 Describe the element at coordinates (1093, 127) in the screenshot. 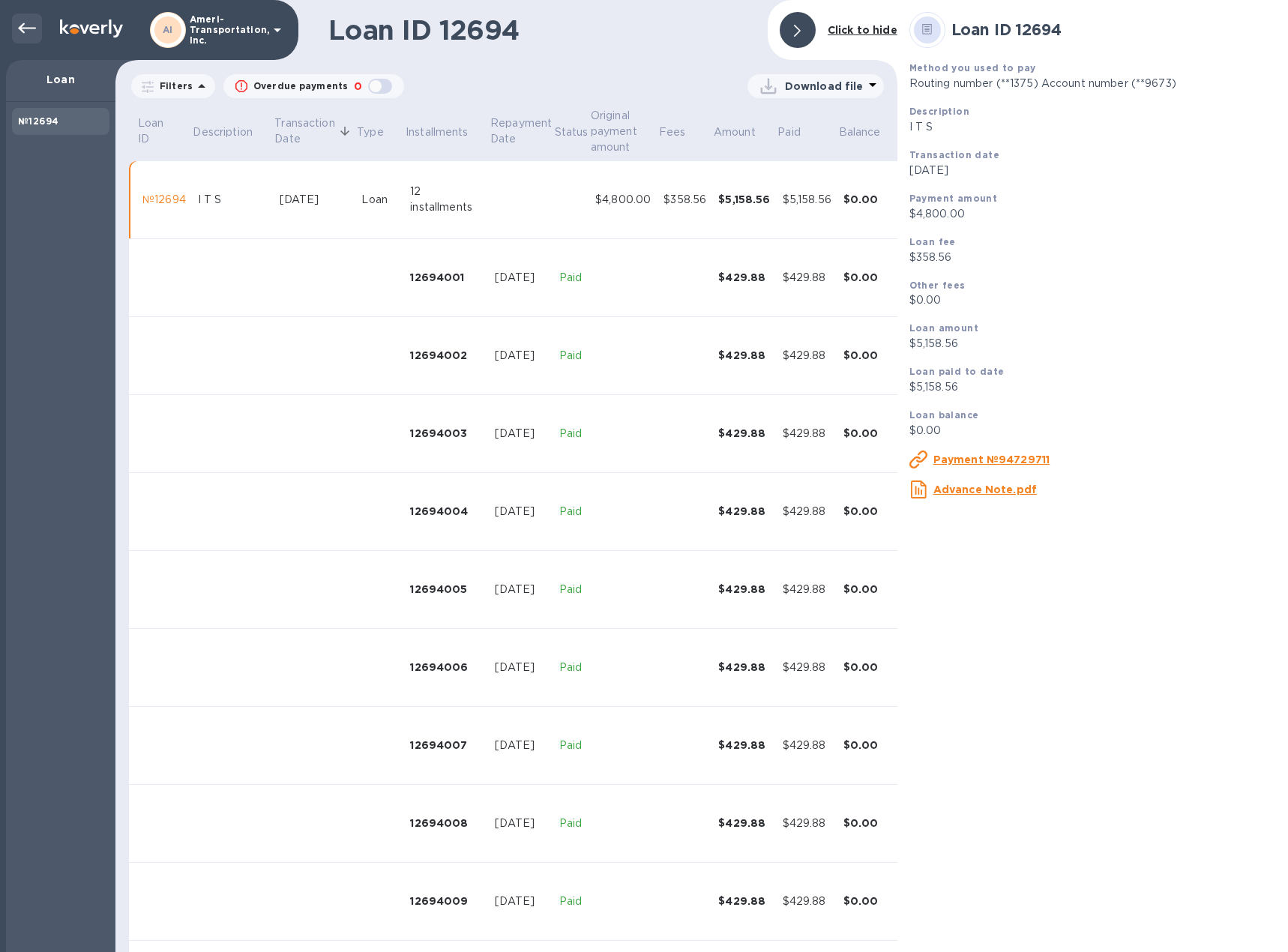

I see `p: I T S` at that location.